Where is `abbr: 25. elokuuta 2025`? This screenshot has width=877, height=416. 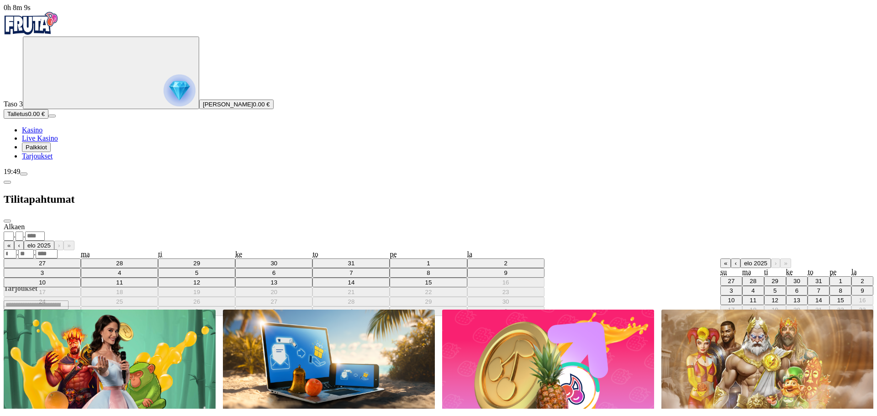
abbr: 25. elokuuta 2025 is located at coordinates (119, 302).